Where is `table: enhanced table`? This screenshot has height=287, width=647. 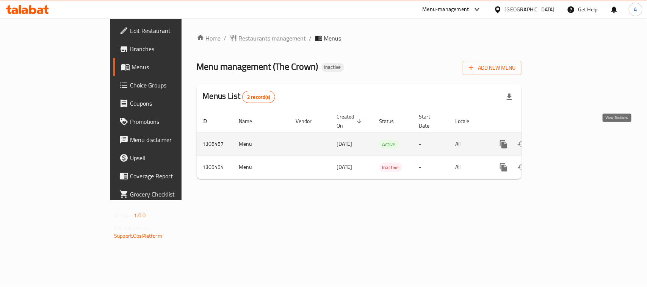
table: enhanced table is located at coordinates (385, 144).